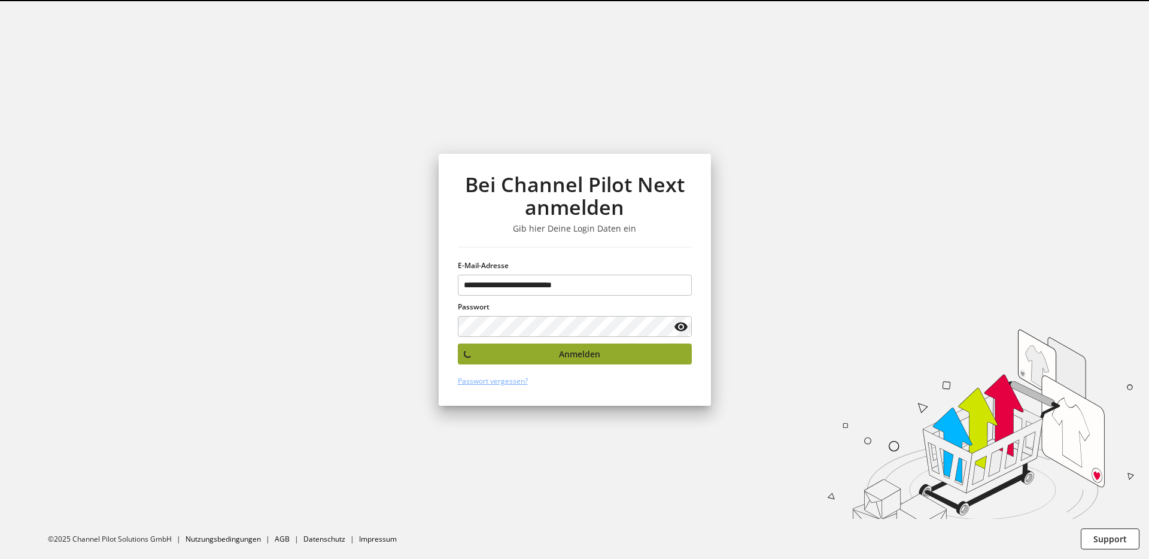 This screenshot has height=559, width=1149. Describe the element at coordinates (117, 539) in the screenshot. I see `li: ©2025 Channel Pilot Solutions GmbH` at that location.